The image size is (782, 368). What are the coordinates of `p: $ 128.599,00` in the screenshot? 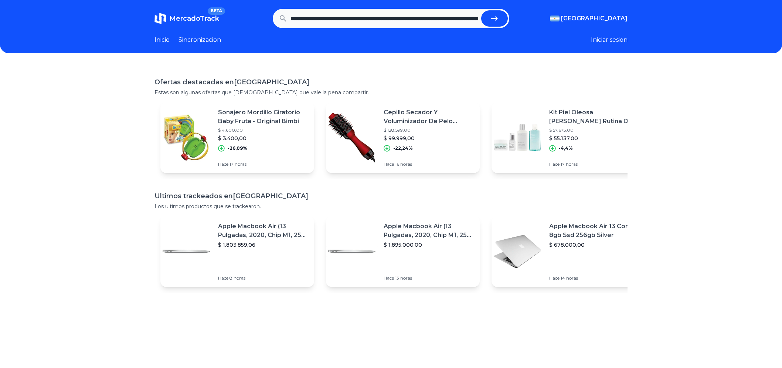 It's located at (429, 130).